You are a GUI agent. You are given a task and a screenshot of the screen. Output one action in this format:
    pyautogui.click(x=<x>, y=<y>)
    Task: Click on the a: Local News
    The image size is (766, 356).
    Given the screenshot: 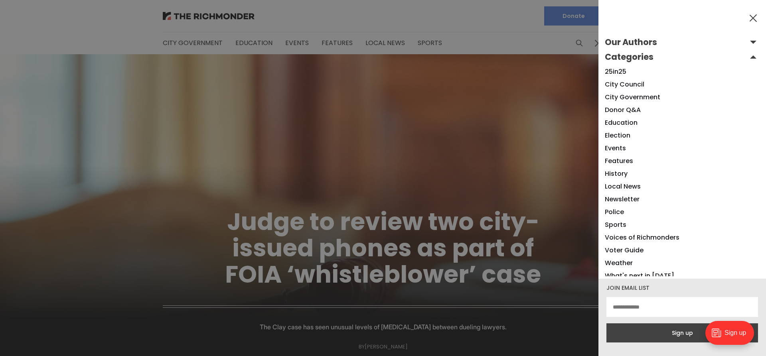 What is the action you would take?
    pyautogui.click(x=623, y=186)
    